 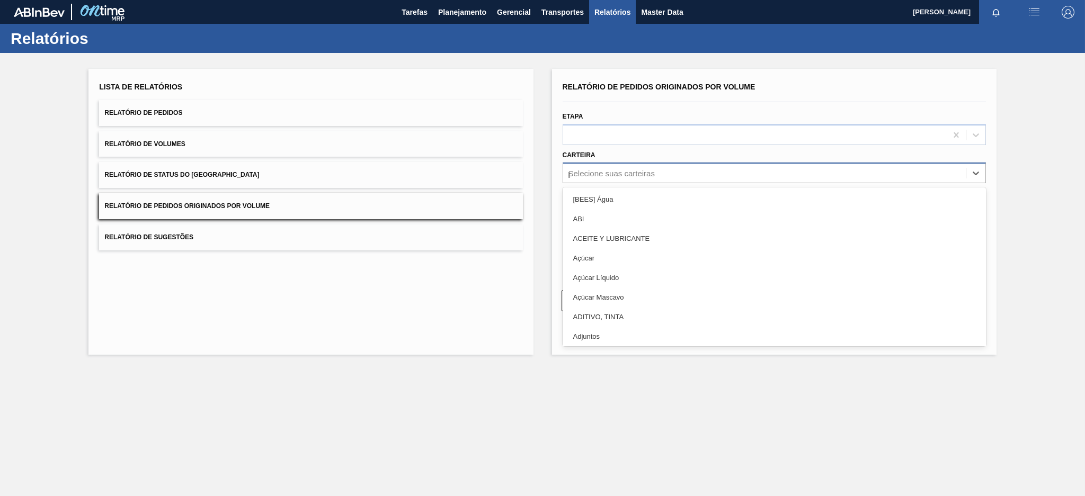 What do you see at coordinates (1068, 12) in the screenshot?
I see `img: Logout` at bounding box center [1068, 12].